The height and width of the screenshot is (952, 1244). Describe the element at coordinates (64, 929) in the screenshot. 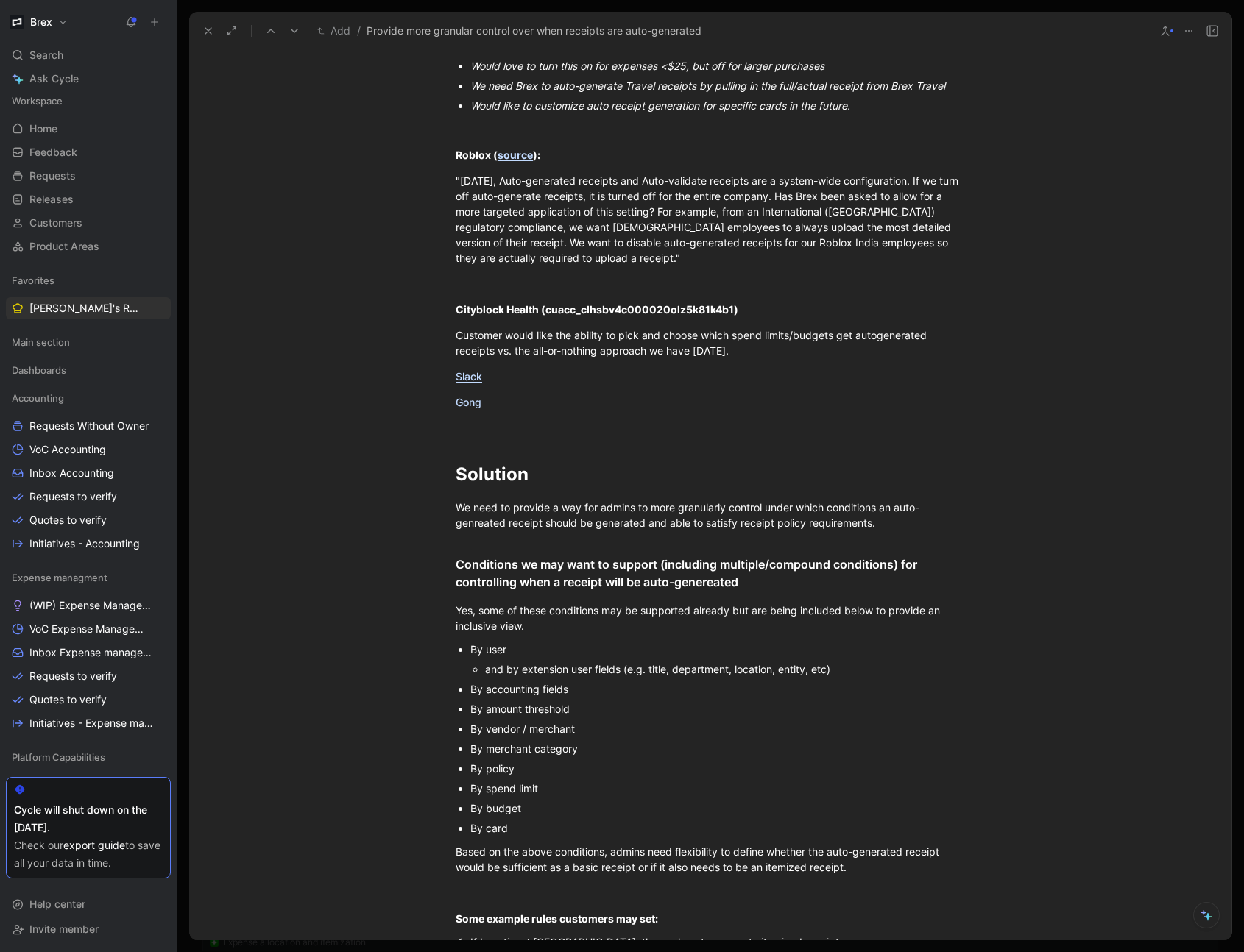

I see `span: Invite member` at that location.